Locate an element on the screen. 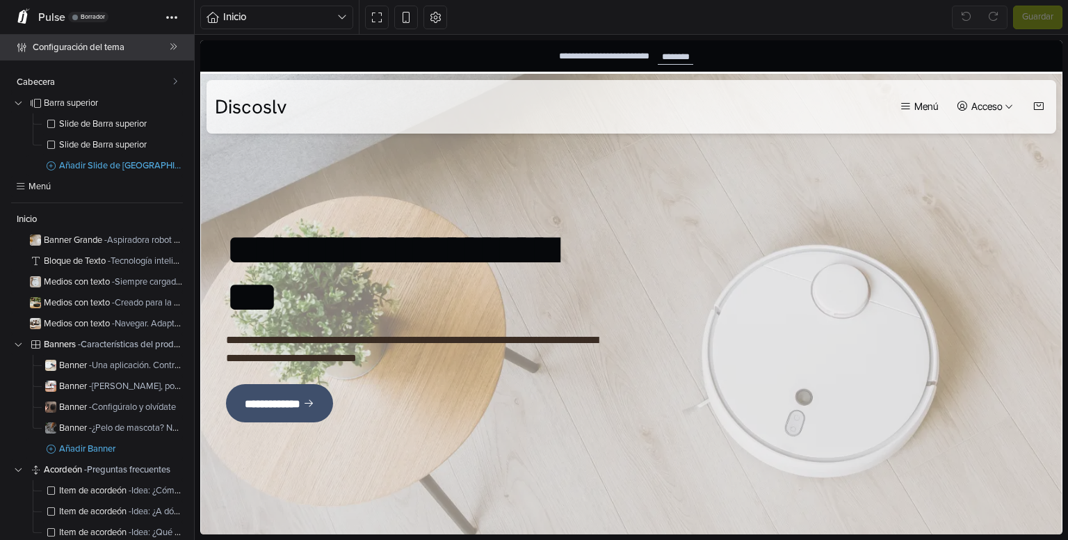 Image resolution: width=1068 pixels, height=540 pixels. span: Banner Grande is located at coordinates (113, 240).